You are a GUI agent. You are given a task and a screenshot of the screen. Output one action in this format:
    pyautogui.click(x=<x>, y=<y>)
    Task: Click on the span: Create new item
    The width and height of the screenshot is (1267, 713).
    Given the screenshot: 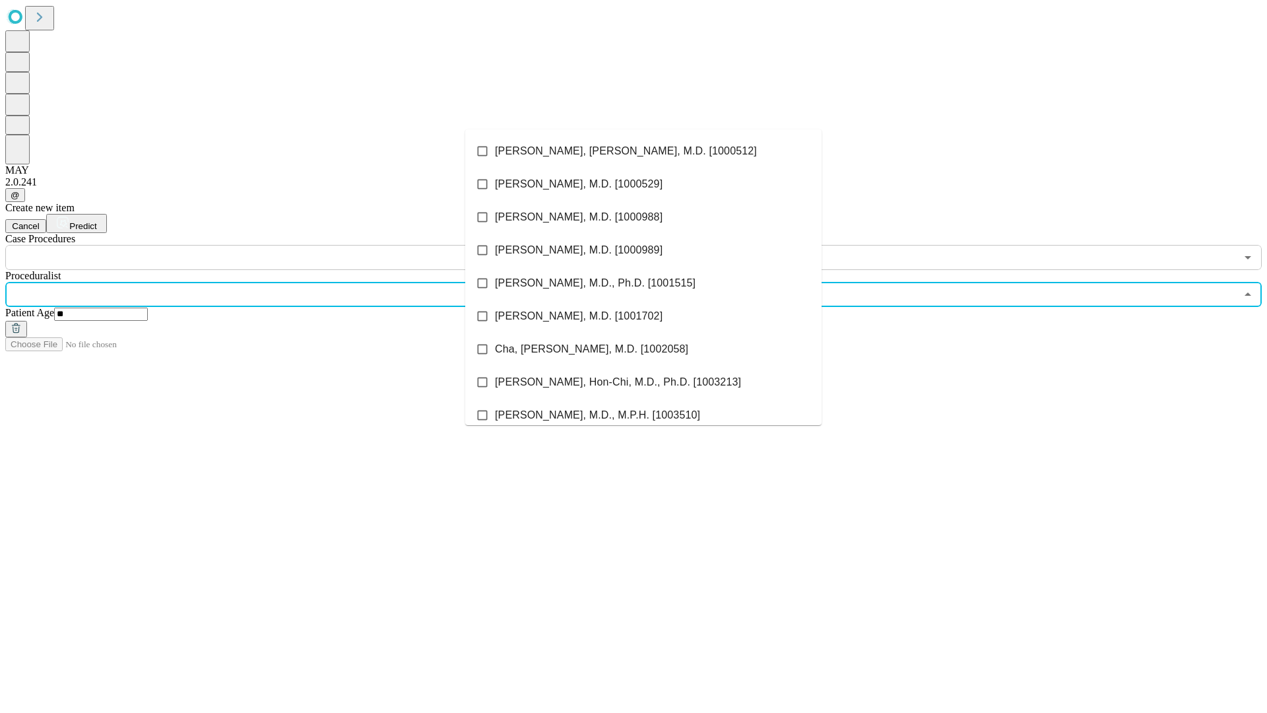 What is the action you would take?
    pyautogui.click(x=40, y=207)
    